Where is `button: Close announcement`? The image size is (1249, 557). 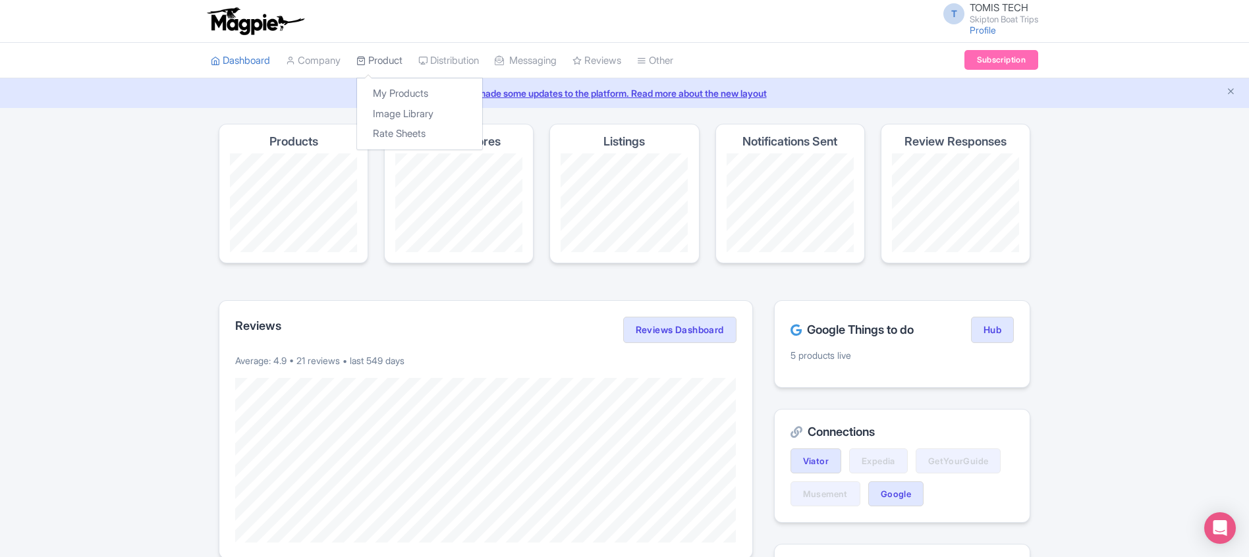
button: Close announcement is located at coordinates (1231, 92).